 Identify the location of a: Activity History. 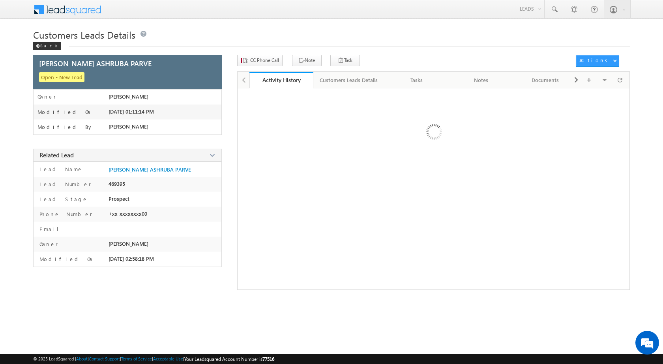
(281, 80).